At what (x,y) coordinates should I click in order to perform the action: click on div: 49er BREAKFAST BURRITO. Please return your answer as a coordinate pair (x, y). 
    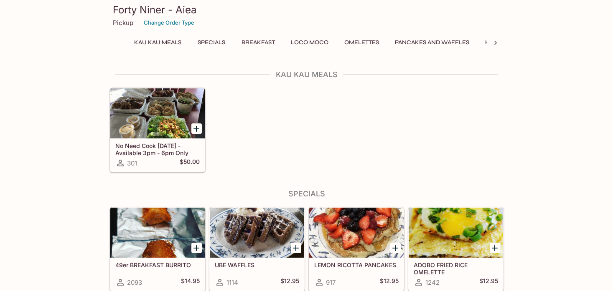
    Looking at the image, I should click on (157, 233).